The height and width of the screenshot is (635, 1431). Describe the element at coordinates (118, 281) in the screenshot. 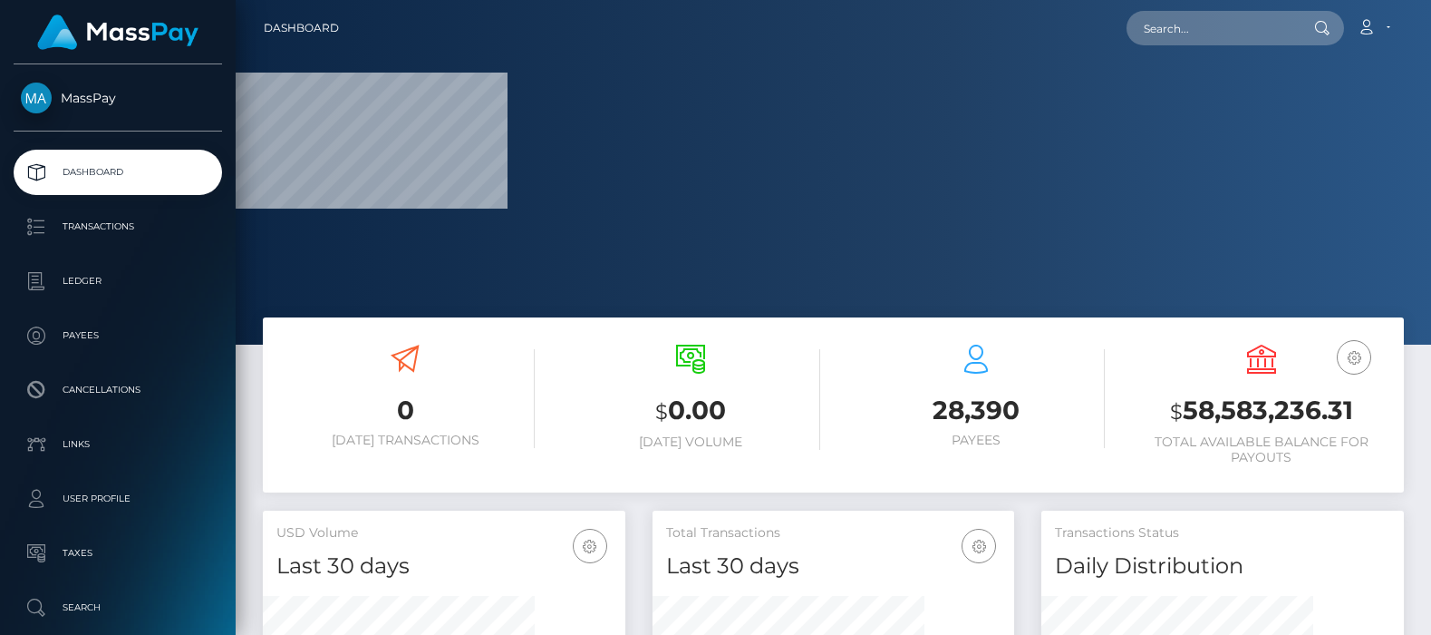

I see `p: Ledger` at that location.